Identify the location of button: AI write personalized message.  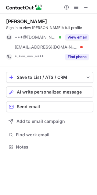
(50, 92).